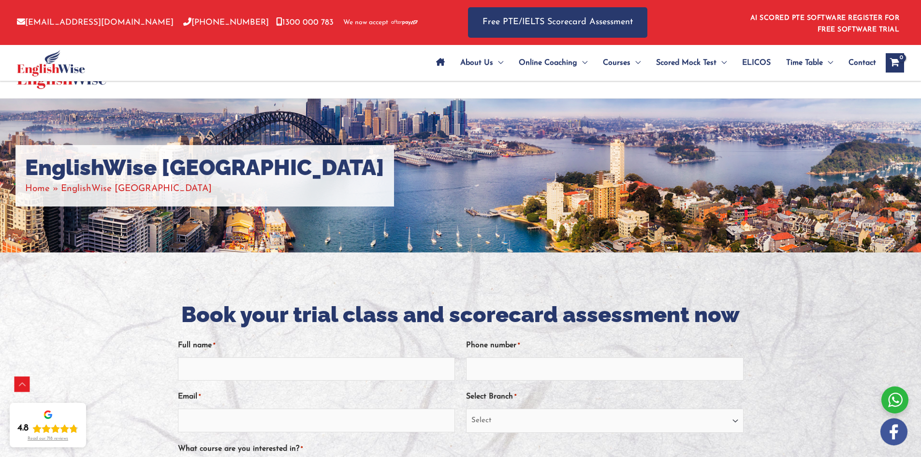  Describe the element at coordinates (196, 345) in the screenshot. I see `label: Full name` at that location.